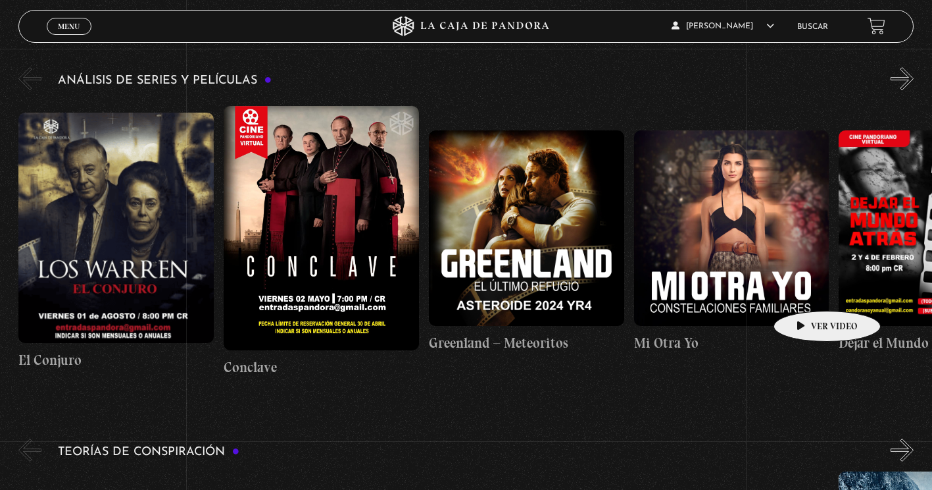 The height and width of the screenshot is (490, 932). What do you see at coordinates (876, 26) in the screenshot?
I see `a: View your shopping cart` at bounding box center [876, 26].